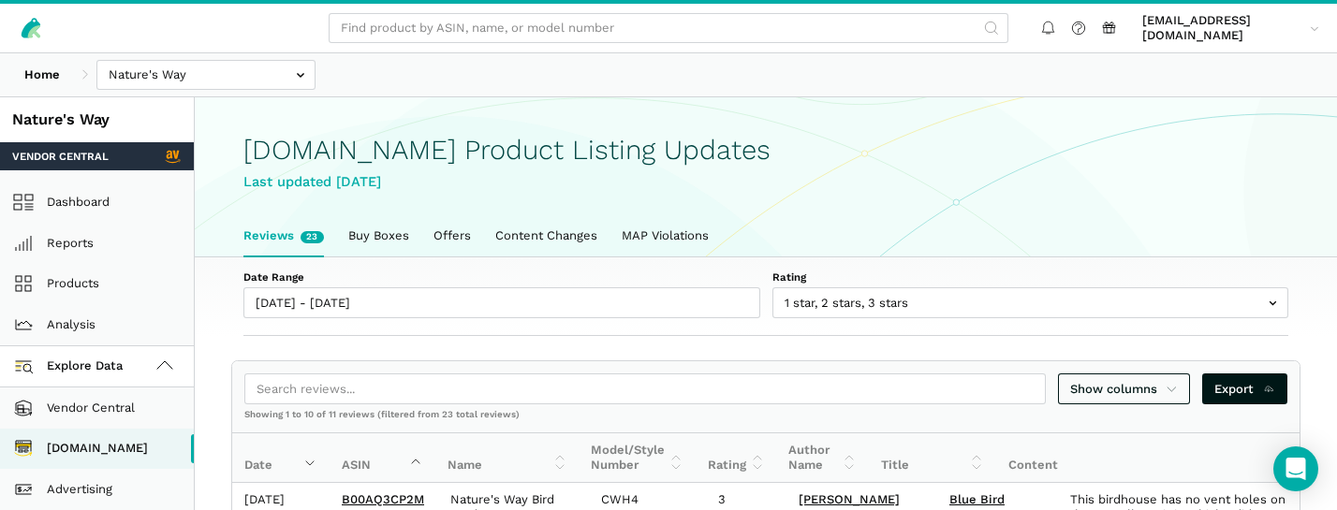 The image size is (1337, 510). I want to click on th: ASIN: activate to sort column ascending, so click(382, 458).